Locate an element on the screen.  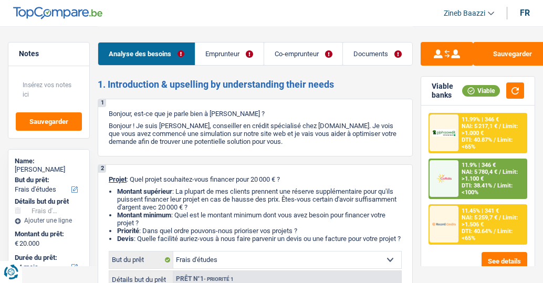
button: See details is located at coordinates (504, 261).